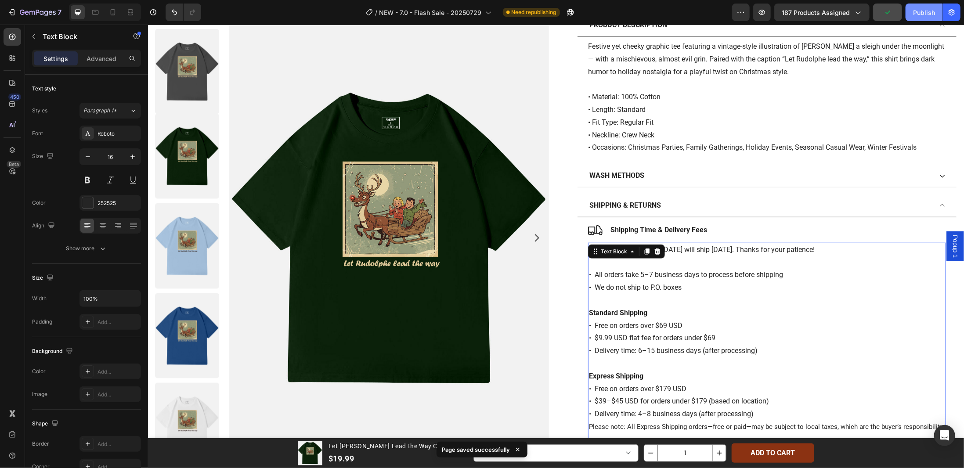  I want to click on span: Paragraph 1*, so click(100, 111).